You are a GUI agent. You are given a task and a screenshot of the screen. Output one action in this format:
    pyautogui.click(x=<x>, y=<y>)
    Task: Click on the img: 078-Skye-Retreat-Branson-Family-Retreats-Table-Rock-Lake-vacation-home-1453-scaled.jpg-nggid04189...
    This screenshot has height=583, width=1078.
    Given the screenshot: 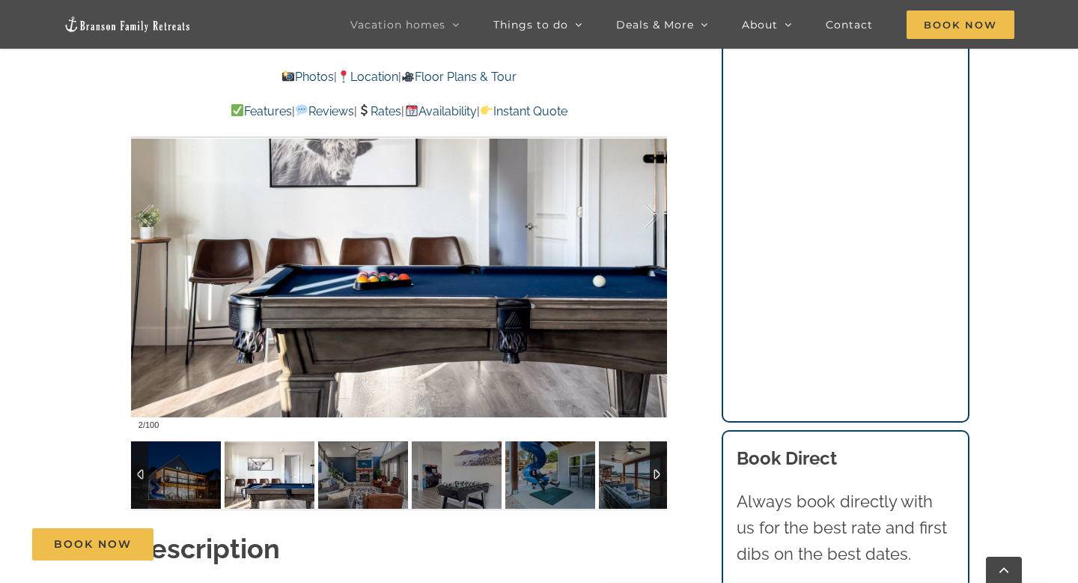 What is the action you would take?
    pyautogui.click(x=176, y=475)
    